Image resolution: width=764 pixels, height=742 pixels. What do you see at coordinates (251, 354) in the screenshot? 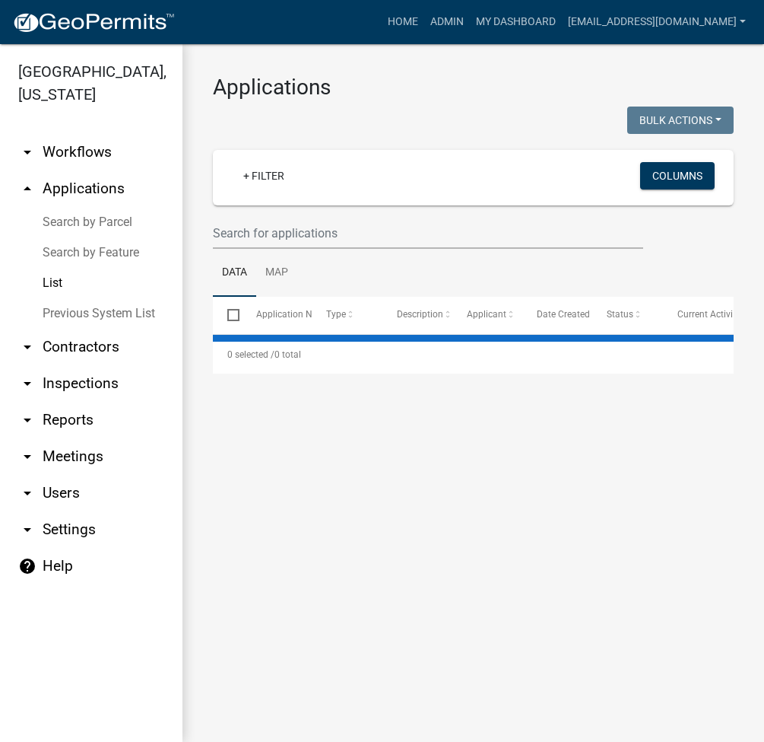
I see `span: 0 selected /` at bounding box center [251, 354].